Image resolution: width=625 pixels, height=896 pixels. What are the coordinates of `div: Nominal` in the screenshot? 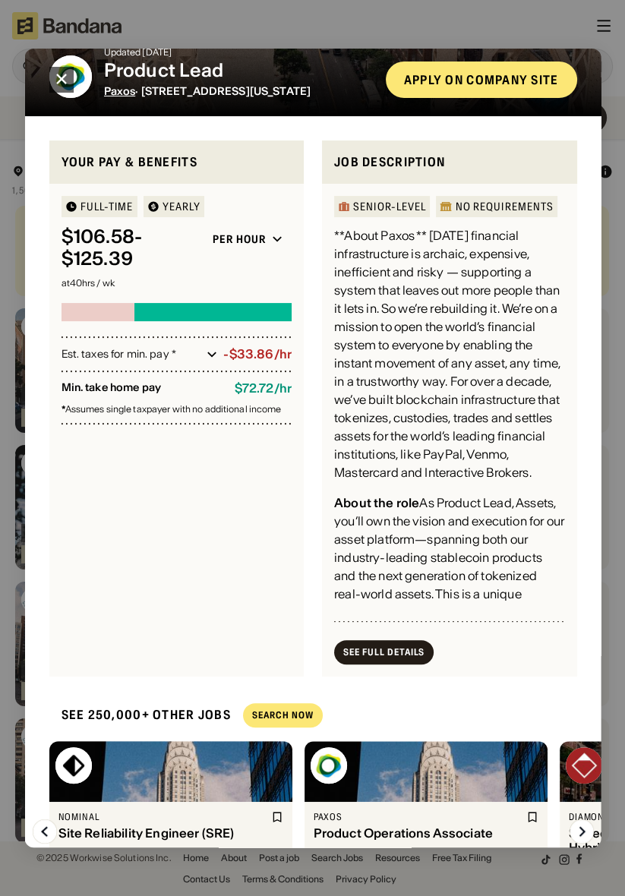 It's located at (163, 817).